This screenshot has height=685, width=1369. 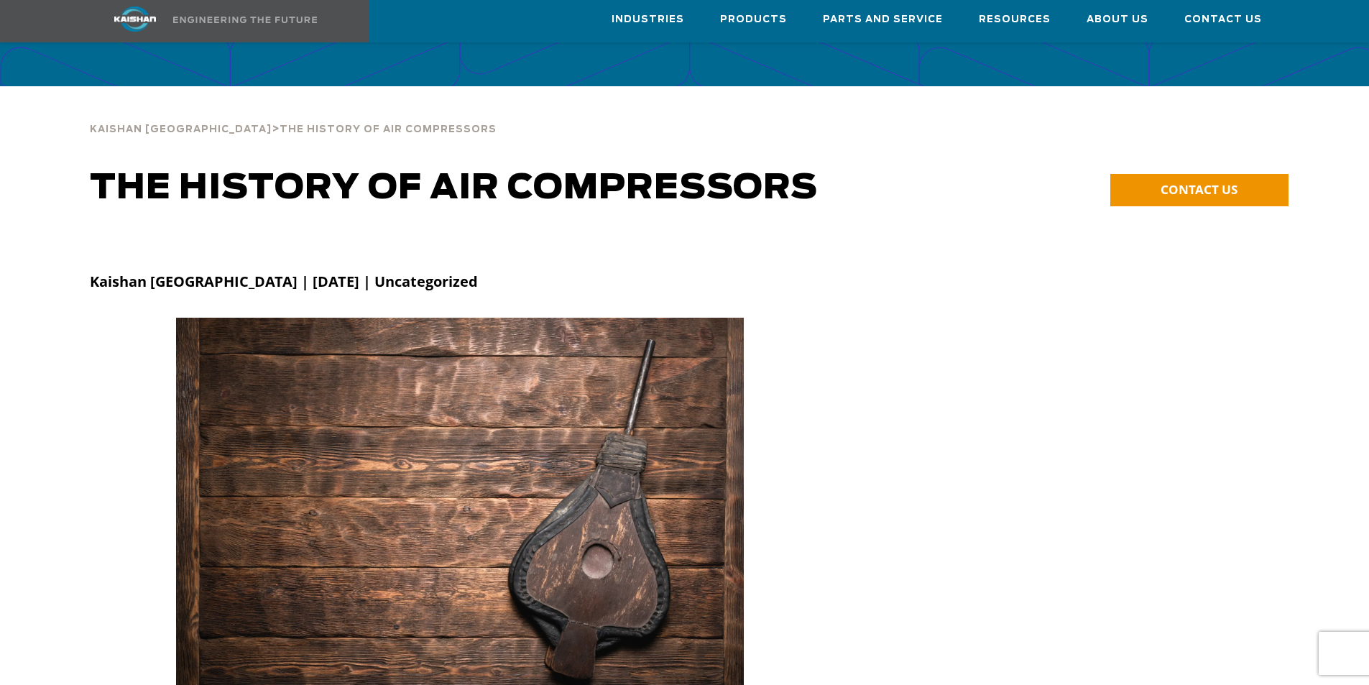 What do you see at coordinates (1223, 19) in the screenshot?
I see `span: Contact Us` at bounding box center [1223, 19].